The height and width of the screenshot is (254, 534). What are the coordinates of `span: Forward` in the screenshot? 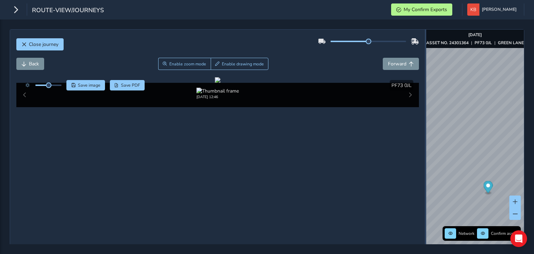 It's located at (397, 64).